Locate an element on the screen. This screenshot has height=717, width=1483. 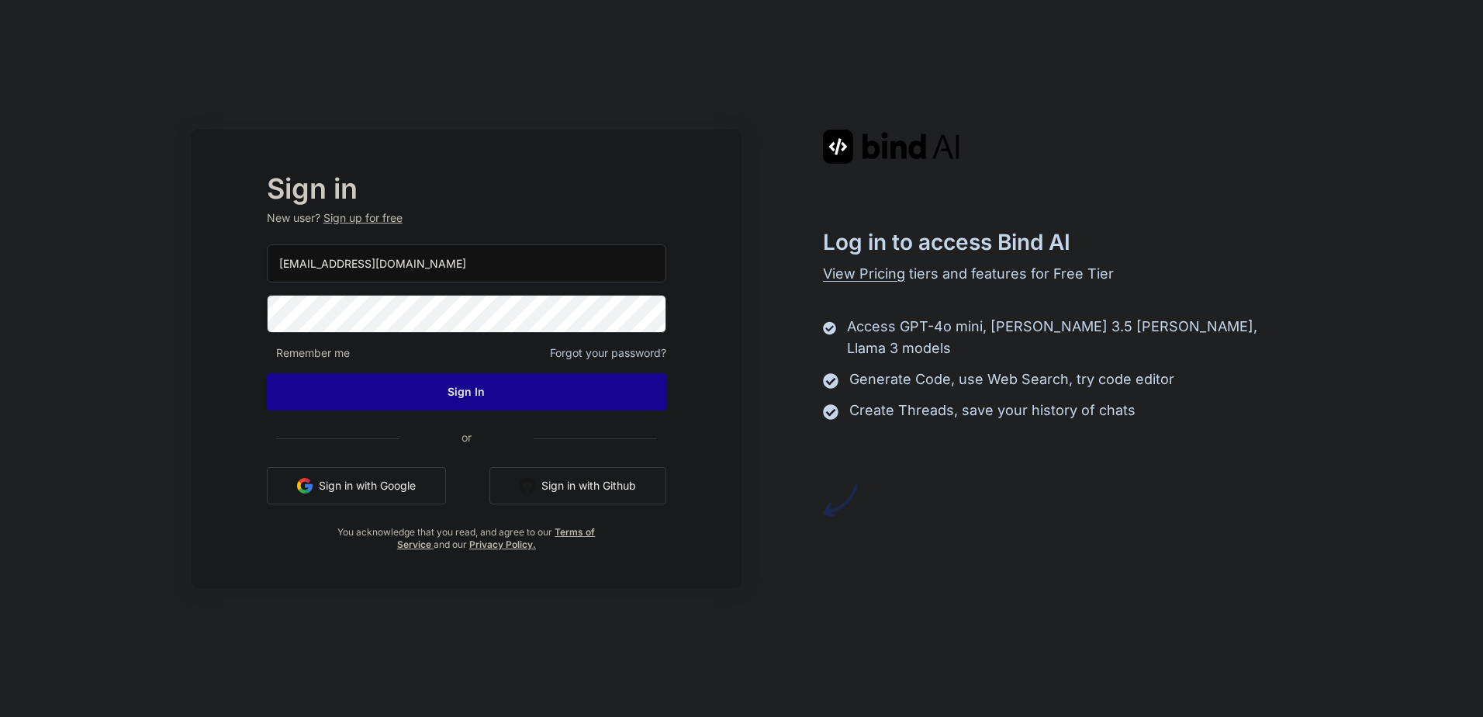
span: View Pricing is located at coordinates (864, 273).